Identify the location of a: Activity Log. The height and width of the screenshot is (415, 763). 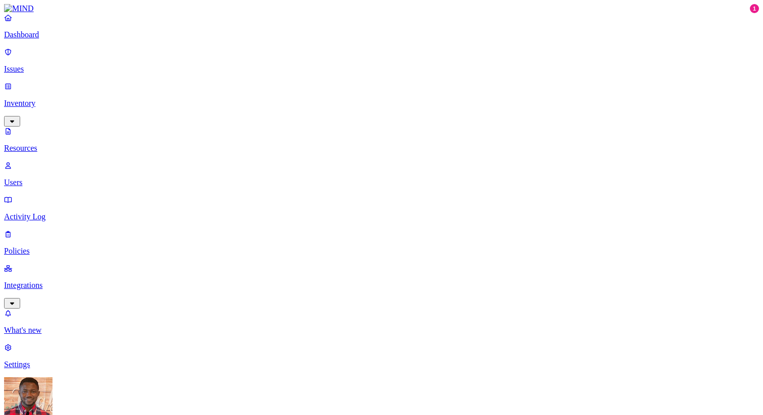
(382, 208).